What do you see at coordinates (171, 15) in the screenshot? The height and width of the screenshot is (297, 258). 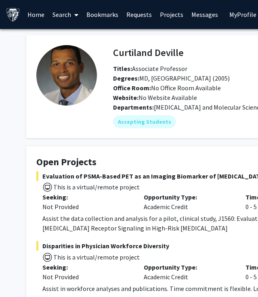 I see `a: Projects` at bounding box center [171, 15].